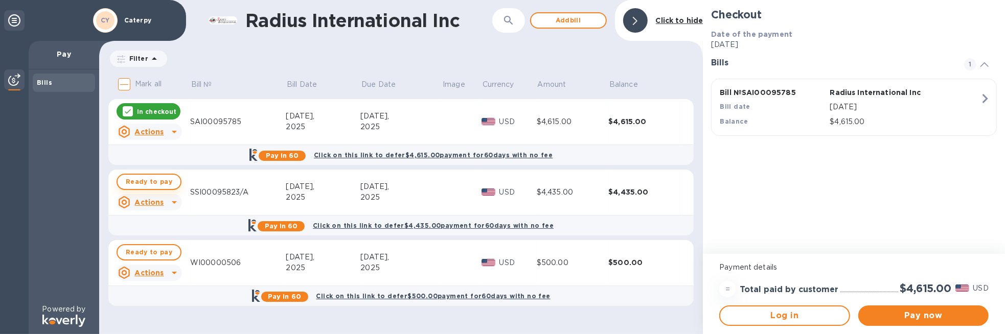  Describe the element at coordinates (368, 20) in the screenshot. I see `h1: Radius International Inc` at that location.